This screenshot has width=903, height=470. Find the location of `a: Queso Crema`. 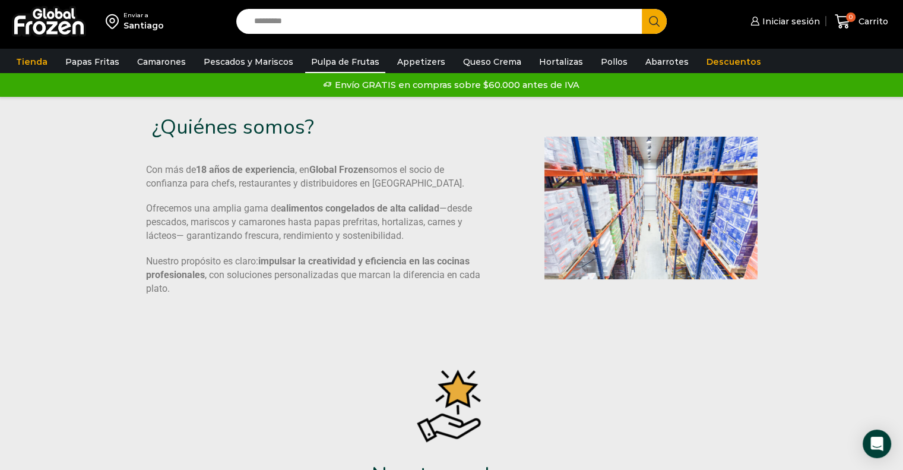

a: Queso Crema is located at coordinates (492, 62).